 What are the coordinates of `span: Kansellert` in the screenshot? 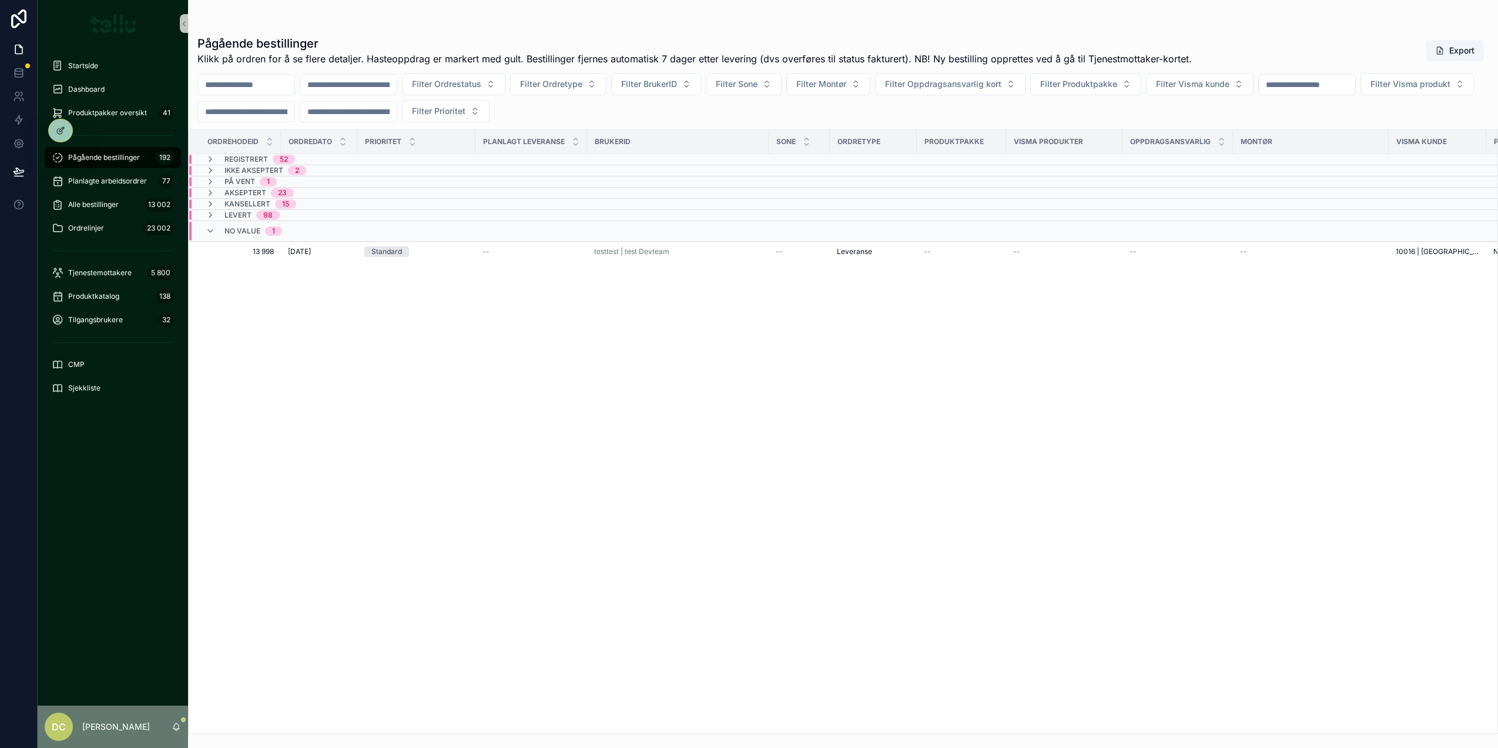 It's located at (247, 204).